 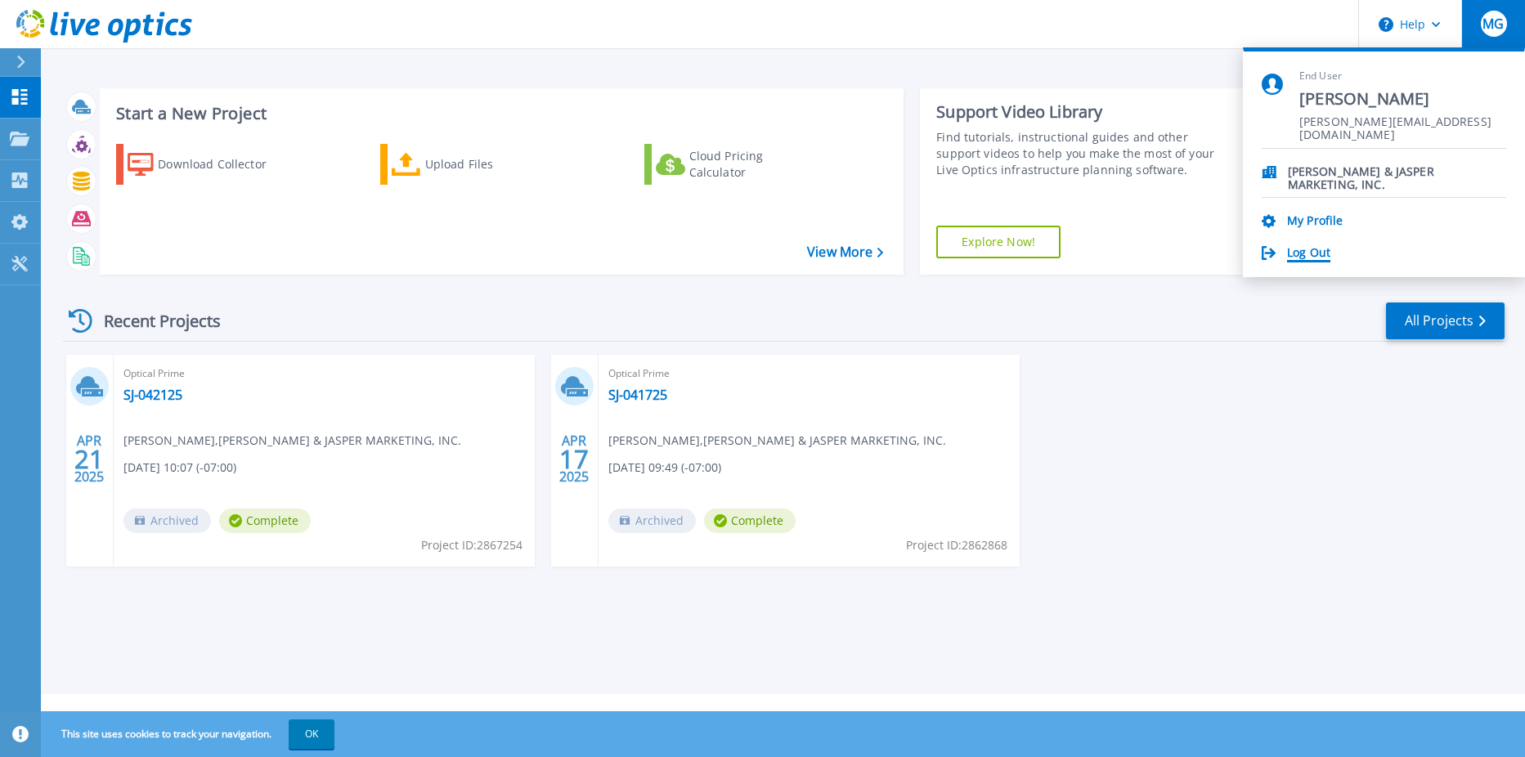 I want to click on div: Support Video Library, so click(x=1085, y=112).